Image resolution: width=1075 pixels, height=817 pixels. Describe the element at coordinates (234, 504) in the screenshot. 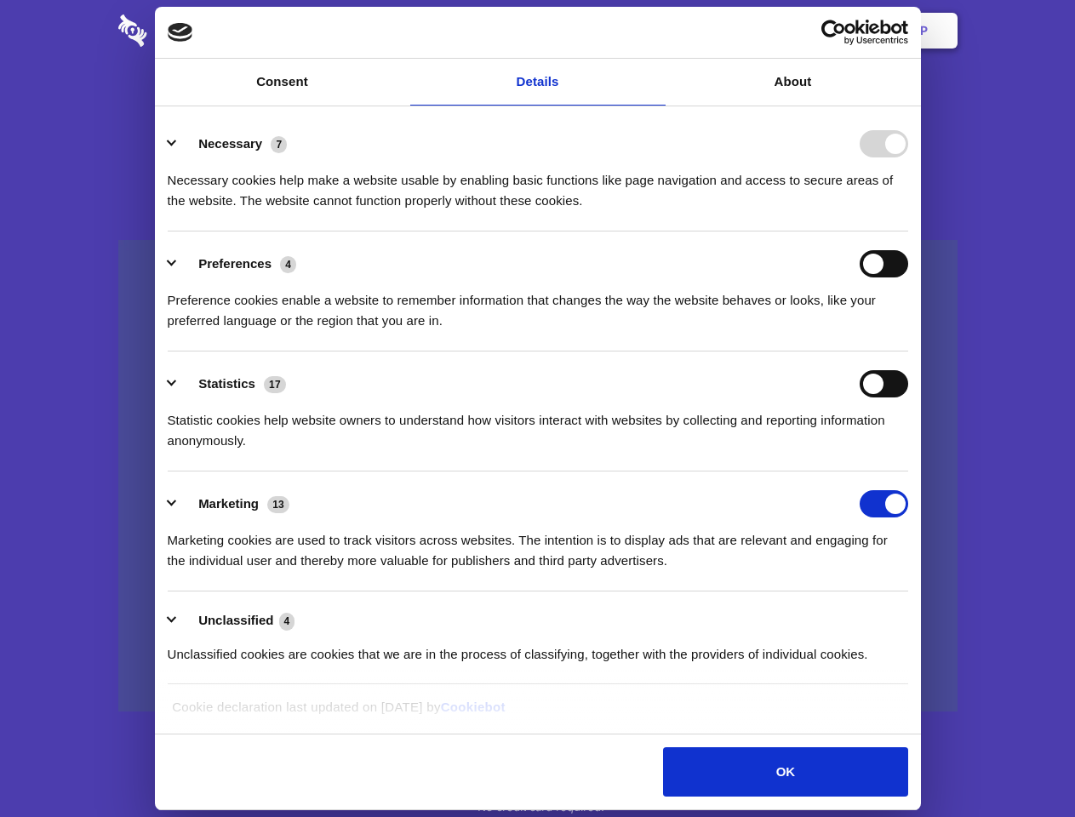

I see `button: Marketing (13)` at that location.